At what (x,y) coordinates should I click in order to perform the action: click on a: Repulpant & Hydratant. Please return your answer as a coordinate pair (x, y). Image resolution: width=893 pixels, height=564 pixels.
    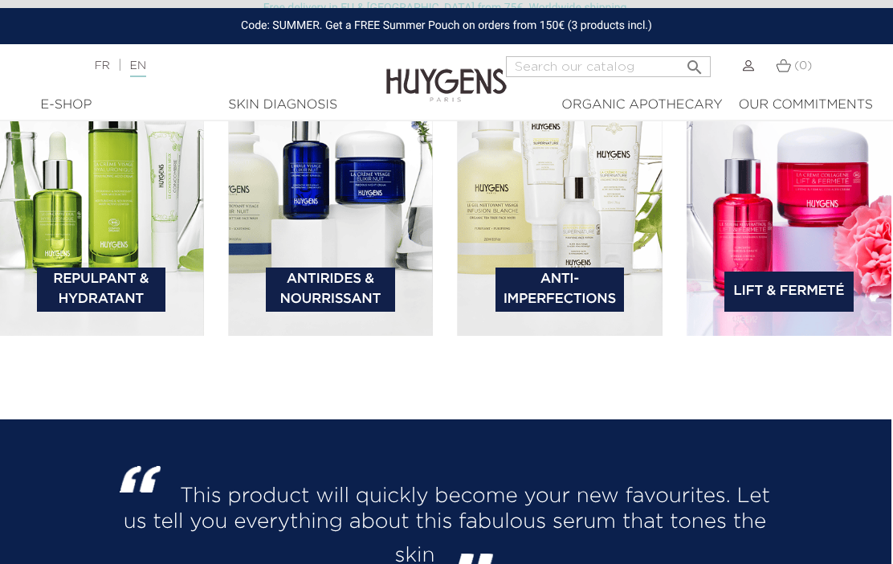
    Looking at the image, I should click on (101, 289).